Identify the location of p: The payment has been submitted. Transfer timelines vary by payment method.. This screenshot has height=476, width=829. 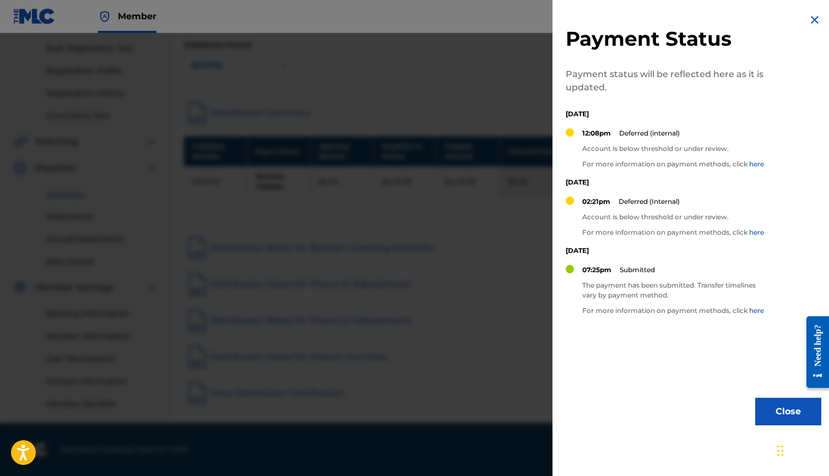
(676, 290).